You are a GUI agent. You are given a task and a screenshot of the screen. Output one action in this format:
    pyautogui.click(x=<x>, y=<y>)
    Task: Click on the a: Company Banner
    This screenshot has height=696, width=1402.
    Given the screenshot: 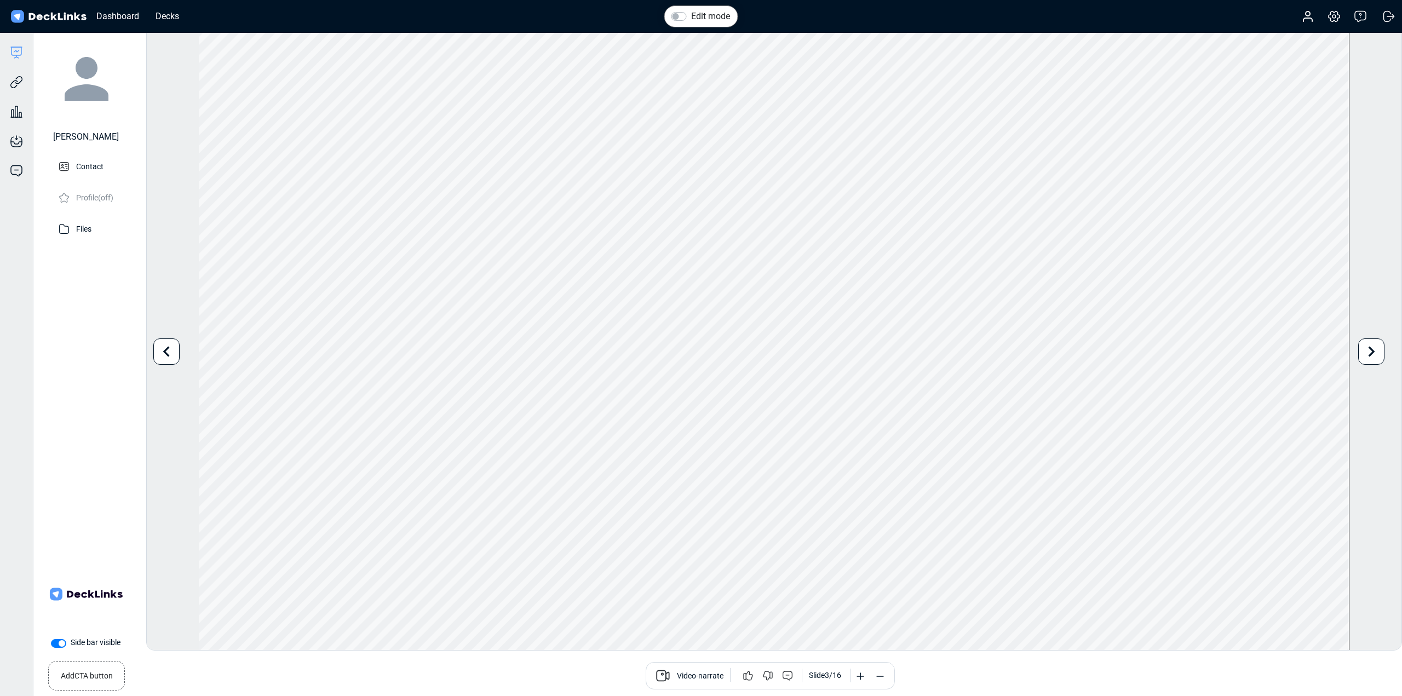 What is the action you would take?
    pyautogui.click(x=86, y=594)
    